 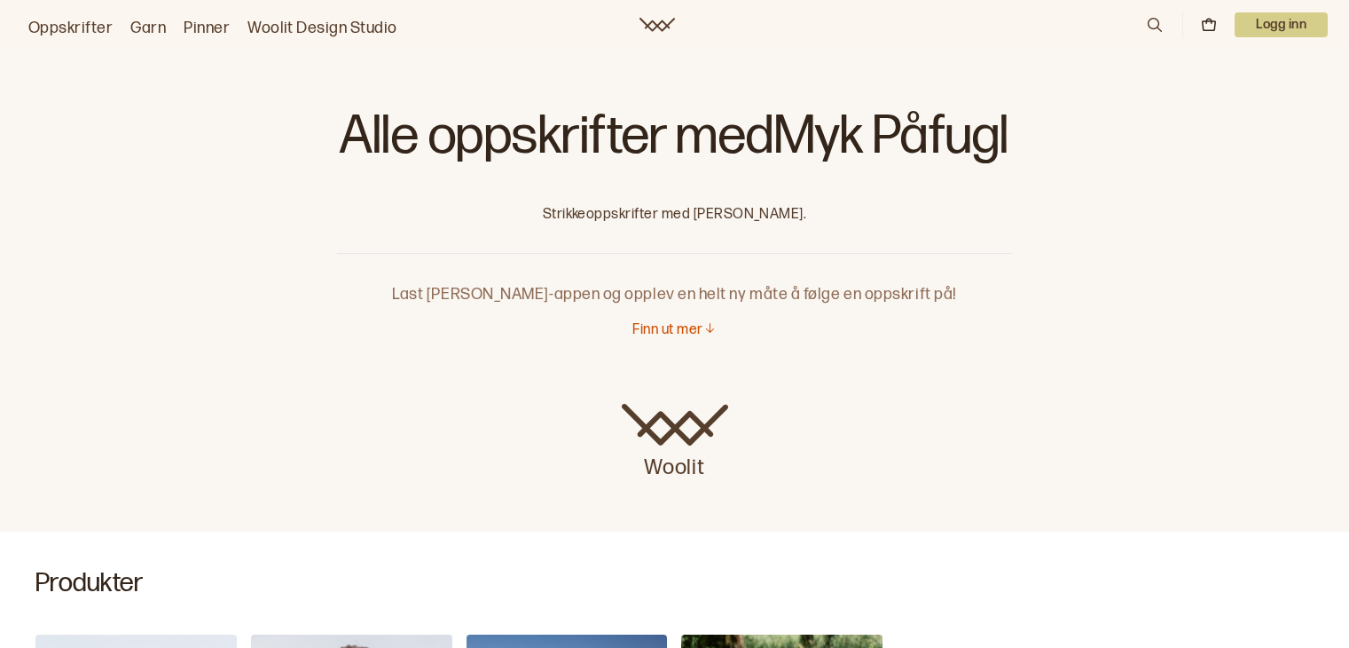 What do you see at coordinates (148, 28) in the screenshot?
I see `a: Garn` at bounding box center [148, 28].